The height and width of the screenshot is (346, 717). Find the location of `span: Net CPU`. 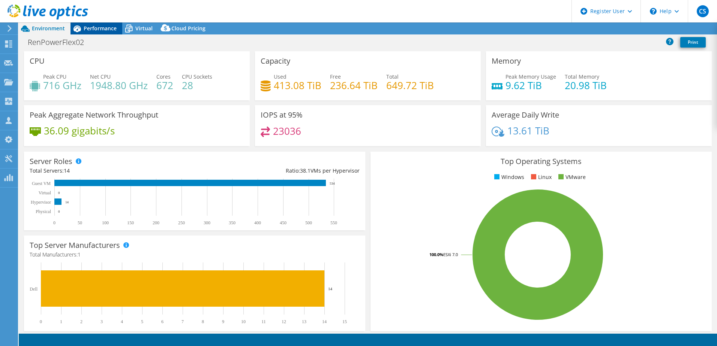

span: Net CPU is located at coordinates (100, 76).